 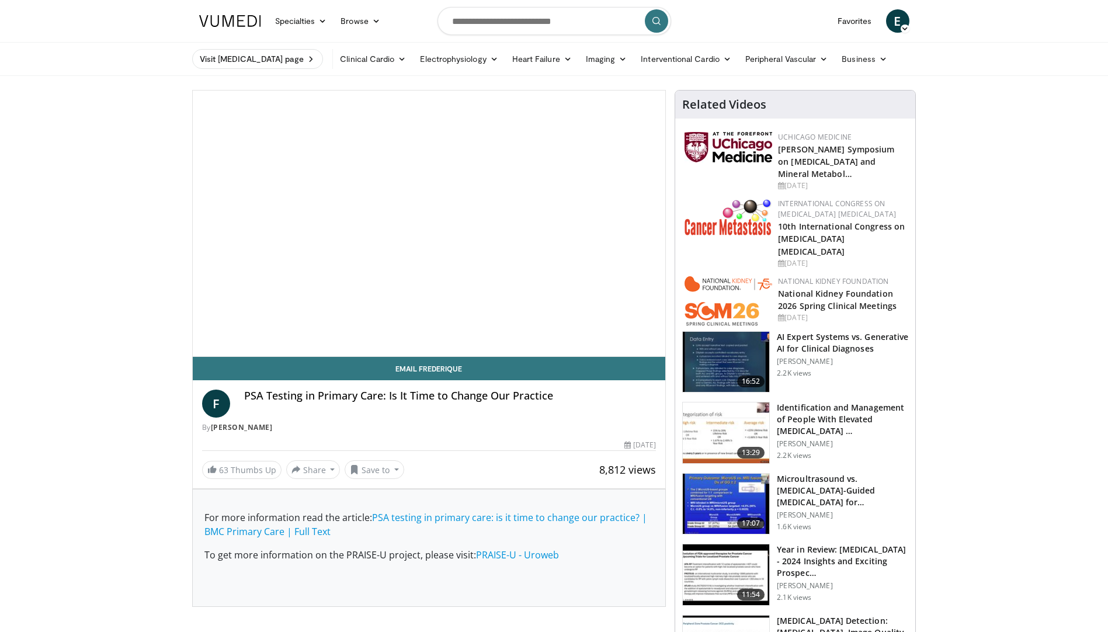 What do you see at coordinates (794, 597) in the screenshot?
I see `p: 2.1K views` at bounding box center [794, 597].